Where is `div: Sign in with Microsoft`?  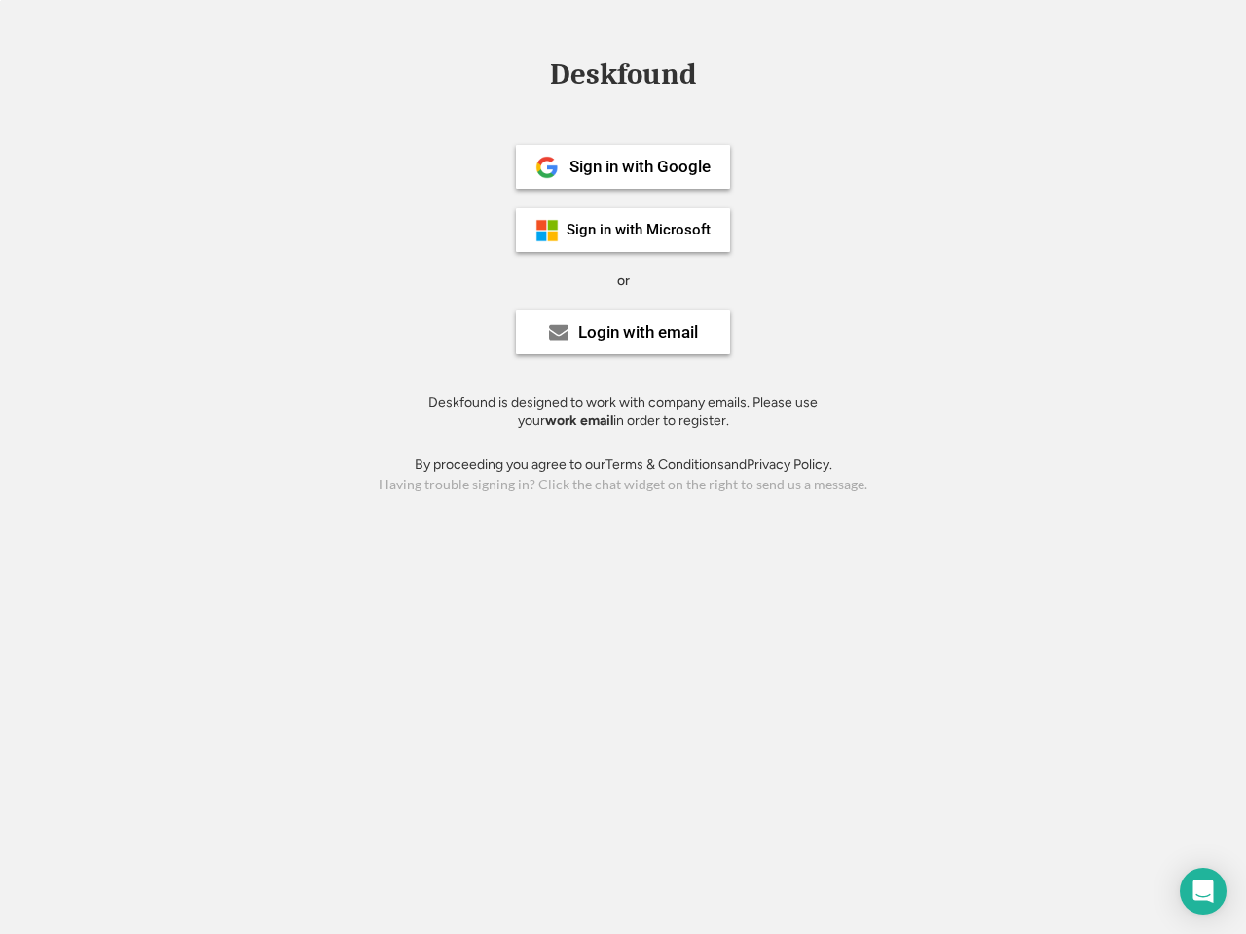 div: Sign in with Microsoft is located at coordinates (638, 230).